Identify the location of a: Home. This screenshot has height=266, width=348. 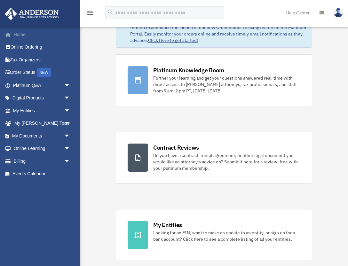
(42, 35).